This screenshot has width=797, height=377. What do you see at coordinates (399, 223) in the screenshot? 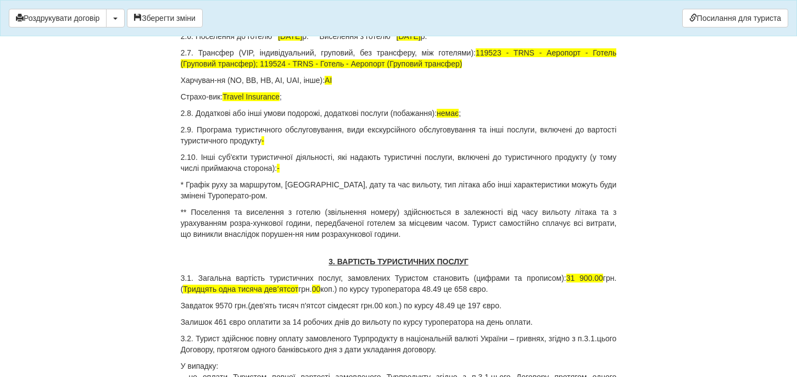
I see `p: ** Поселення та виселення з готелю (звільнення номеру) здійснюється в залежності від часу вильоту...` at bounding box center [399, 223].